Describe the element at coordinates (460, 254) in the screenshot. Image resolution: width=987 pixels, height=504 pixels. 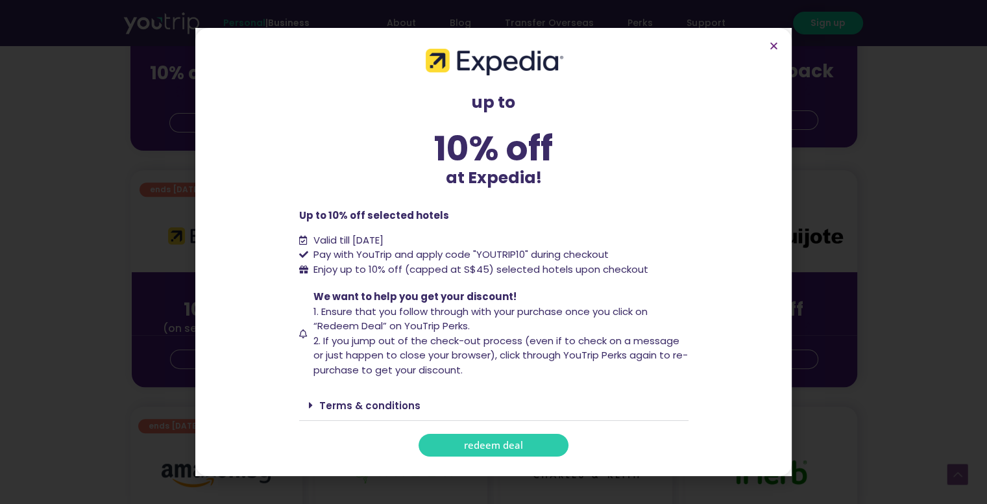
I see `span: Pay with YouTrip and apply code "YOUTRIP10" during checkout` at that location.